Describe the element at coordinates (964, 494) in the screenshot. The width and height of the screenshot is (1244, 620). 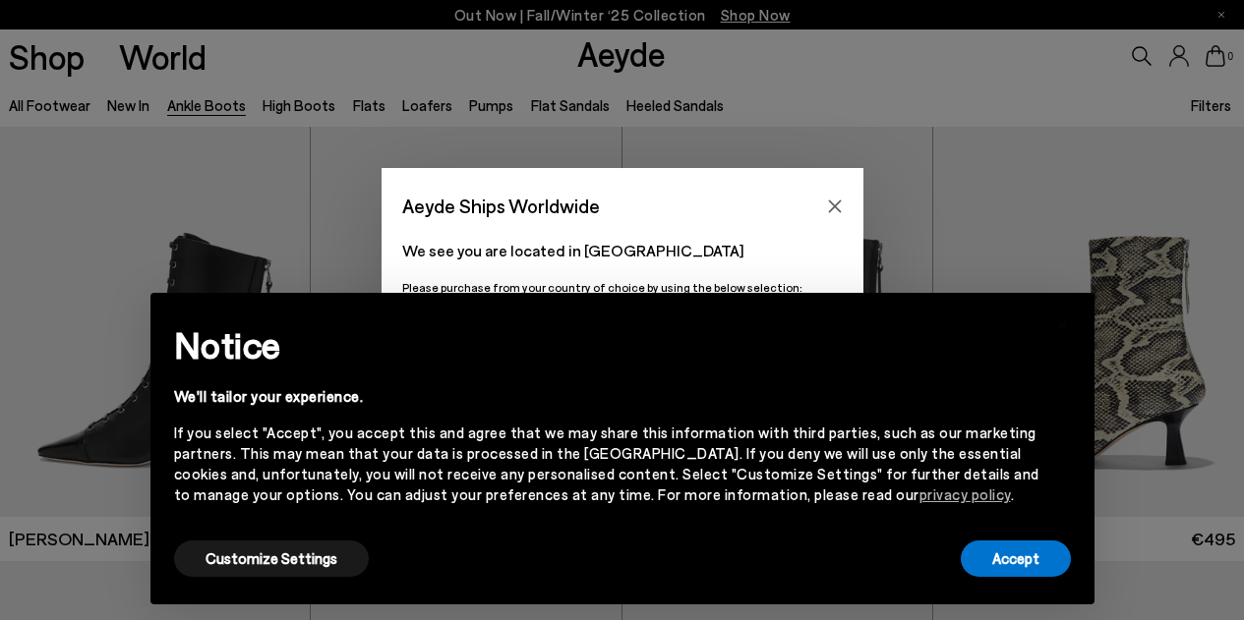
I see `a: privacy policy` at that location.